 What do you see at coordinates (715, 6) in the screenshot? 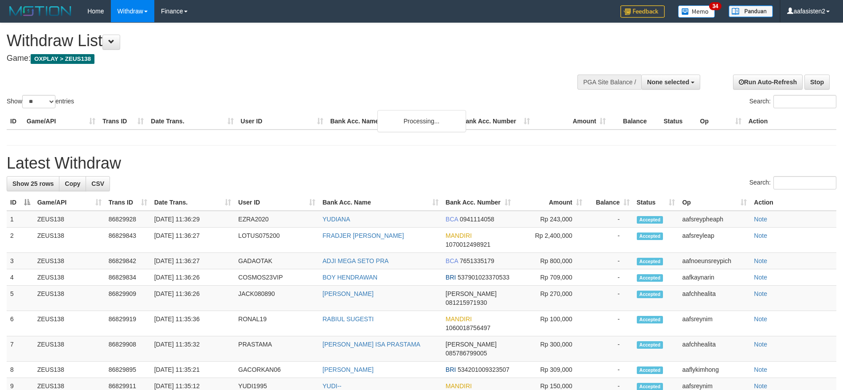
I see `span: 34` at bounding box center [715, 6].